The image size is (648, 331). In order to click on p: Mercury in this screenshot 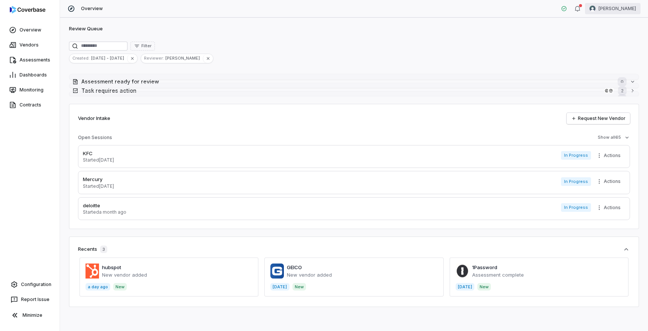, I will do `click(98, 180)`.